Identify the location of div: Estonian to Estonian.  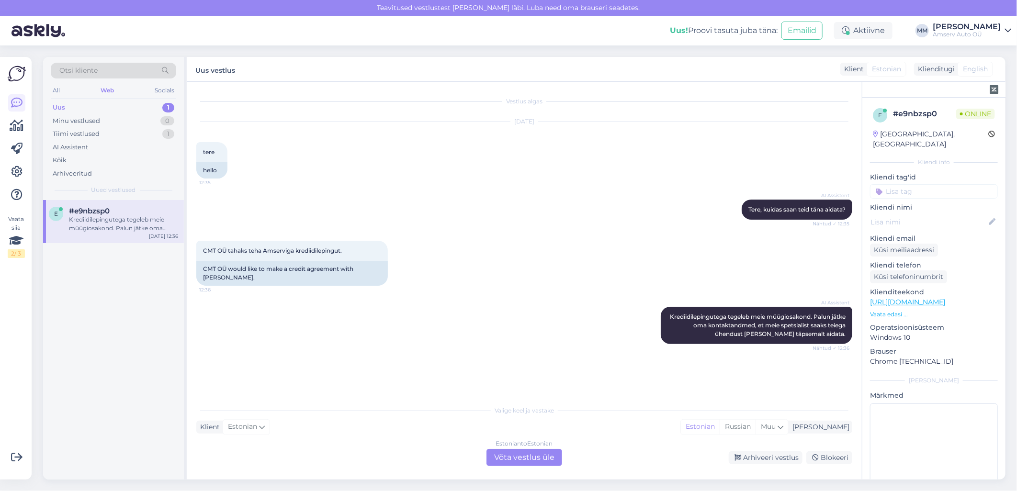
(524, 444).